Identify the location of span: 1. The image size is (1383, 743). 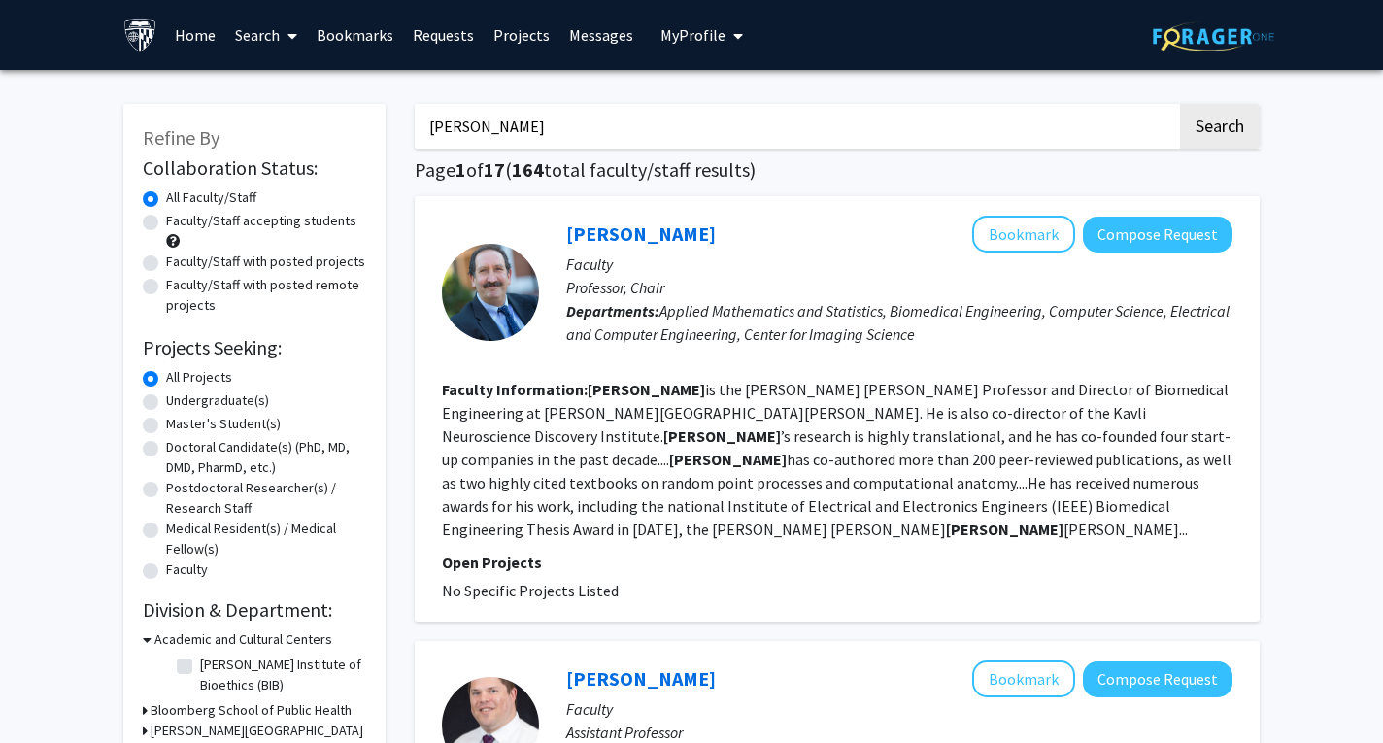
(460, 169).